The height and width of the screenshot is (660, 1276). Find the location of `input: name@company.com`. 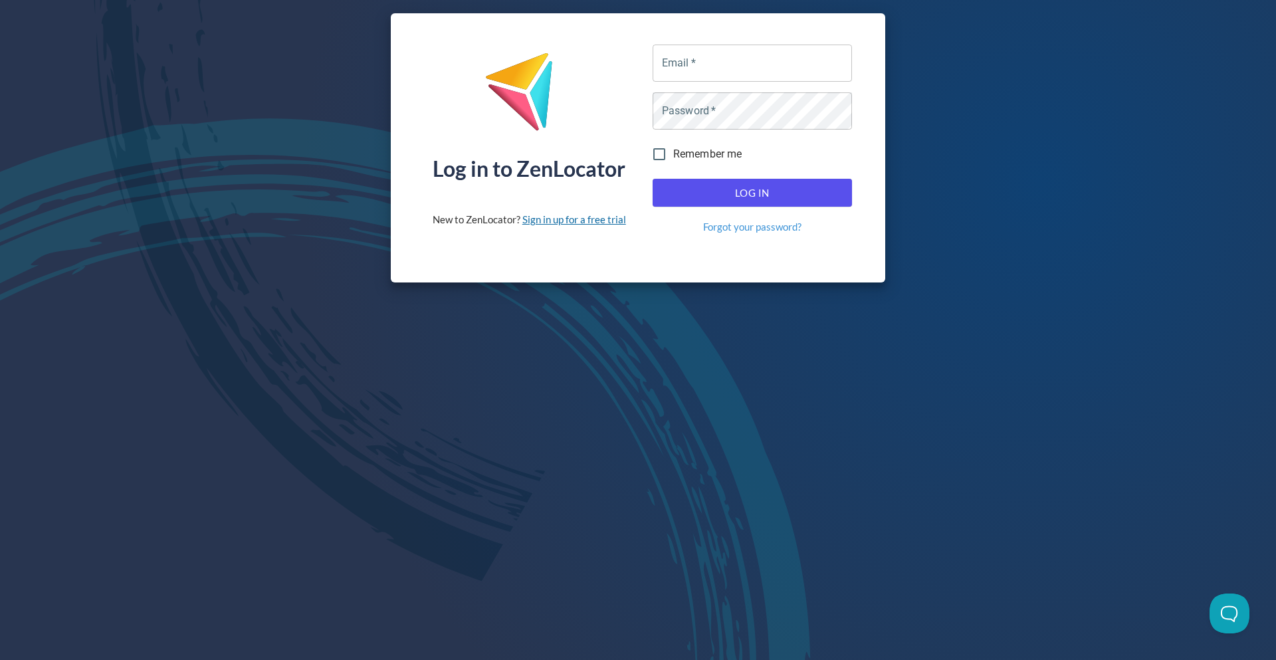

input: name@company.com is located at coordinates (752, 63).